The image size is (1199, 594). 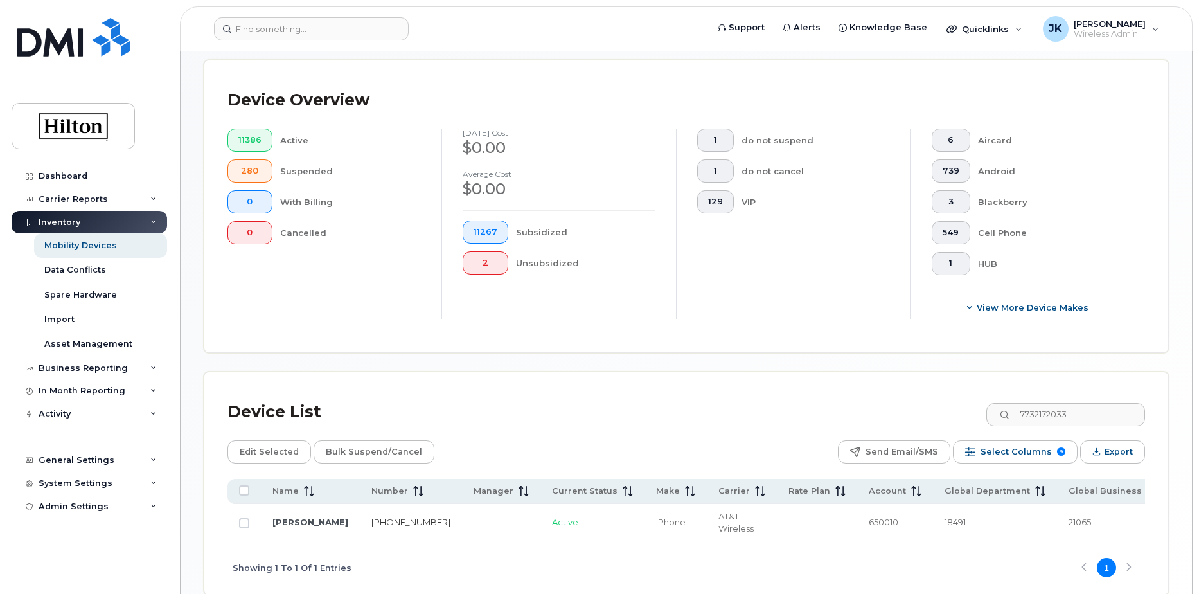 What do you see at coordinates (807, 28) in the screenshot?
I see `span: Alerts` at bounding box center [807, 28].